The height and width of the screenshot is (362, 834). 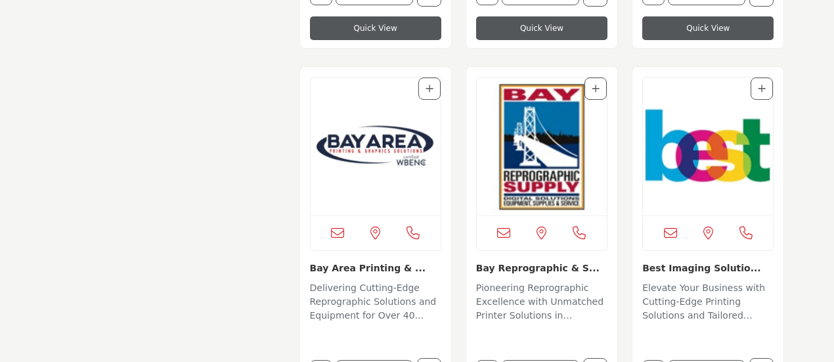 I want to click on img: Bay Reprographic & Supply, Inc, so click(x=542, y=146).